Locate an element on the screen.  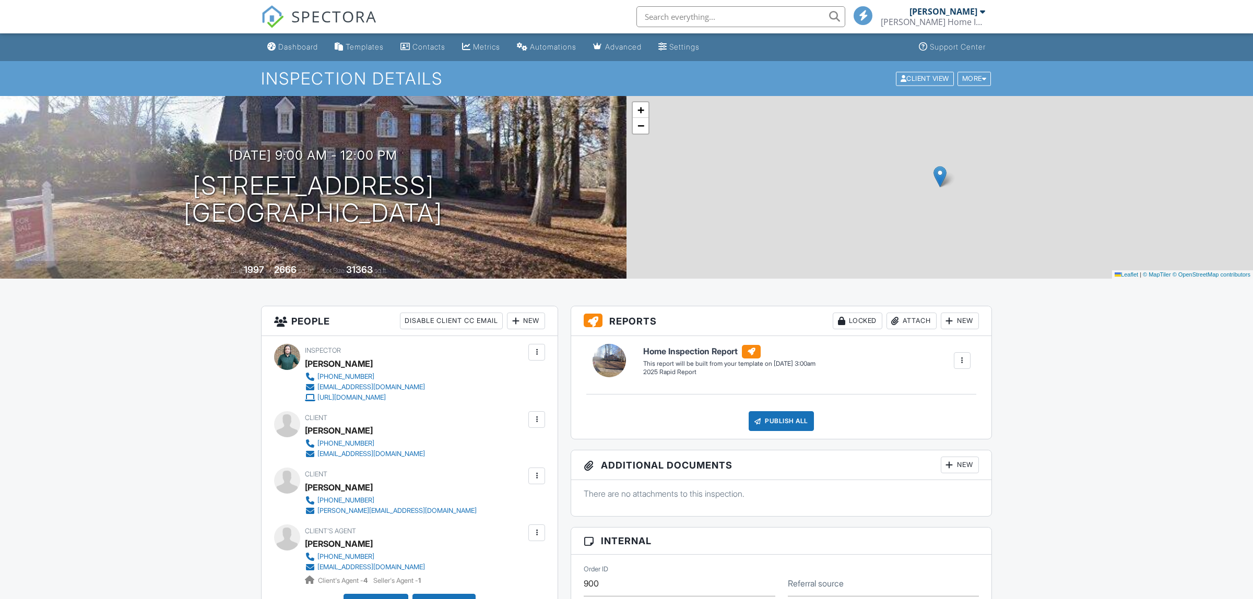
span: Client's Agent is located at coordinates (330, 531).